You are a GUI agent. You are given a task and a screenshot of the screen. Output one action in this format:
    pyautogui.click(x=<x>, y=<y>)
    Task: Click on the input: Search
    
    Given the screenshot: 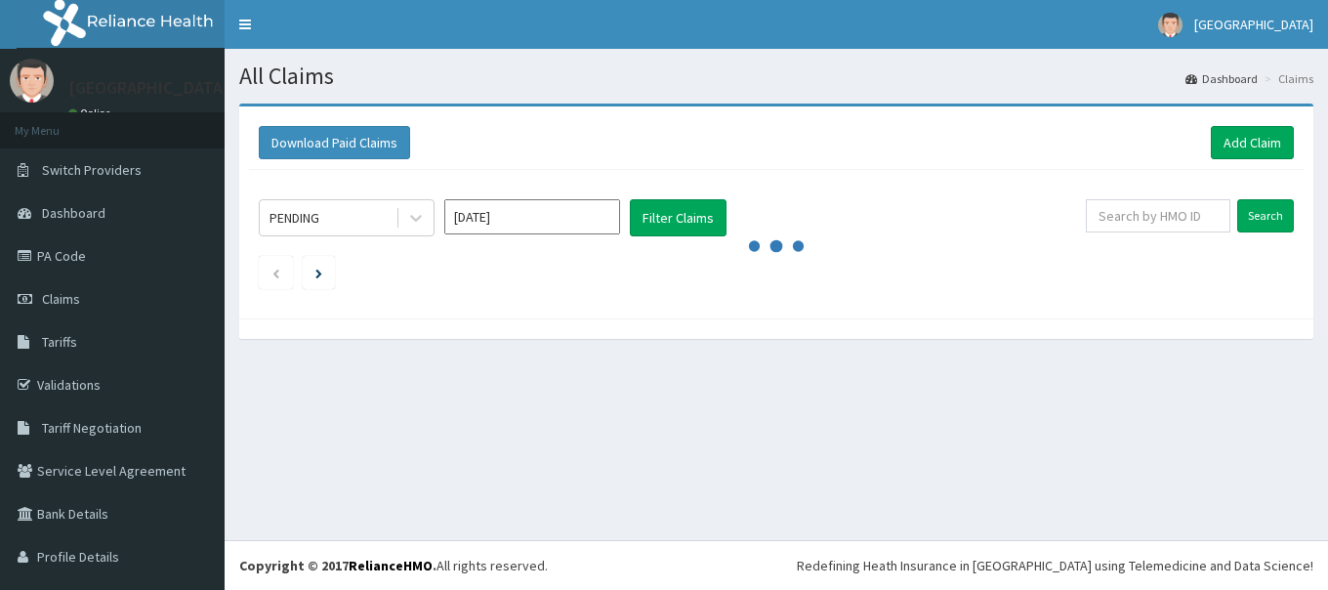 What is the action you would take?
    pyautogui.click(x=1265, y=216)
    